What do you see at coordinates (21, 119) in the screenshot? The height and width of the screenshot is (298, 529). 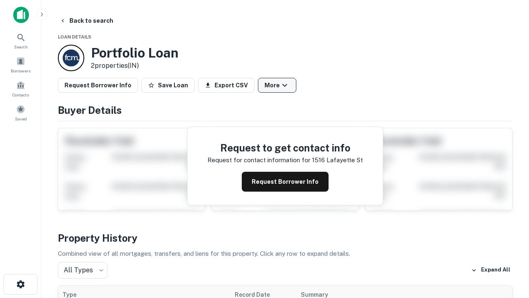 I see `span: Saved` at bounding box center [21, 119].